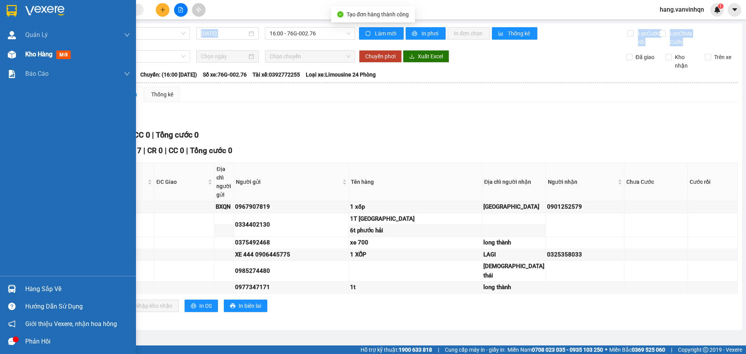 This screenshot has width=746, height=354. Describe the element at coordinates (380, 56) in the screenshot. I see `button: Chuyển phơi` at that location.